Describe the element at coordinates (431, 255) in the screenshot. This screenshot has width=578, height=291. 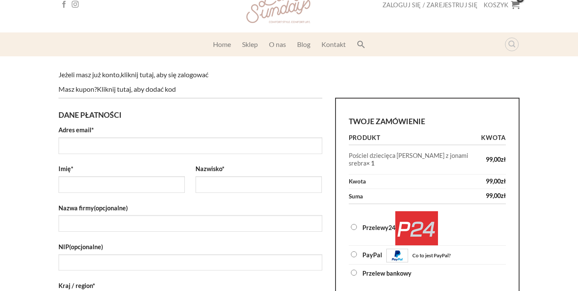
I see `a: Co to jest PayPal?` at that location.